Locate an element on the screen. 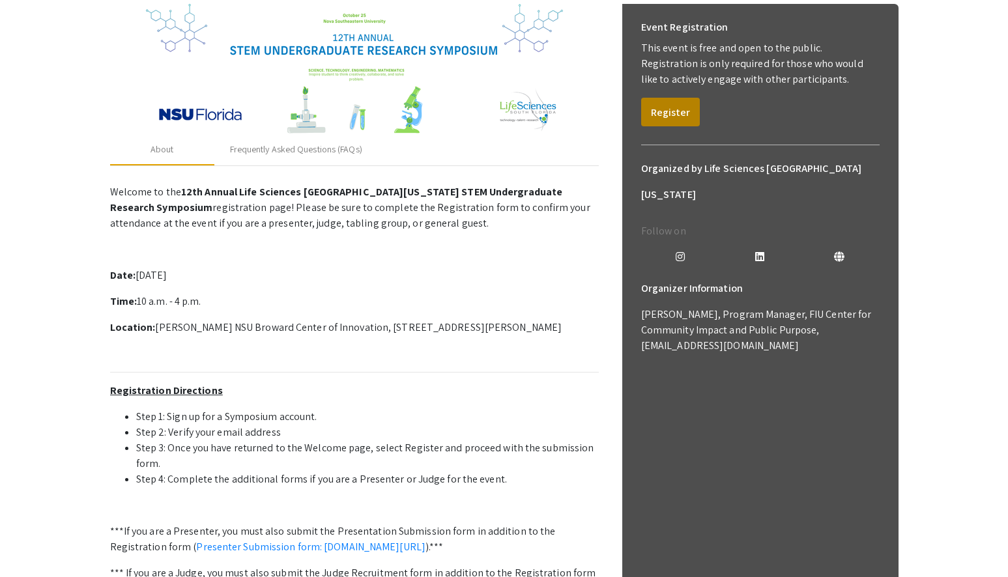  p: Welcome to the registration page! Please be sure to complete the Registration form to confirm you... is located at coordinates (354, 208).